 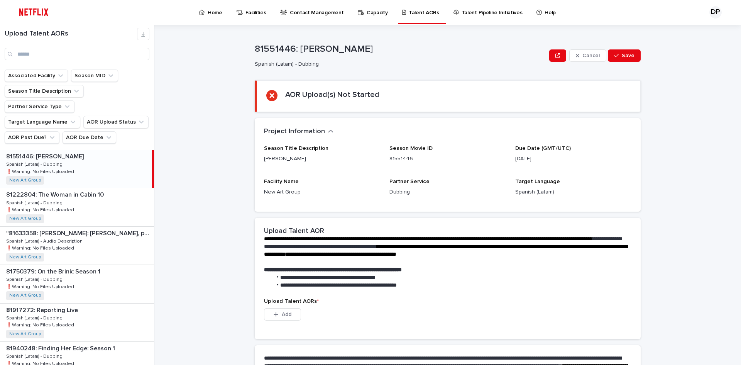 I want to click on p: New Art Group, so click(x=322, y=192).